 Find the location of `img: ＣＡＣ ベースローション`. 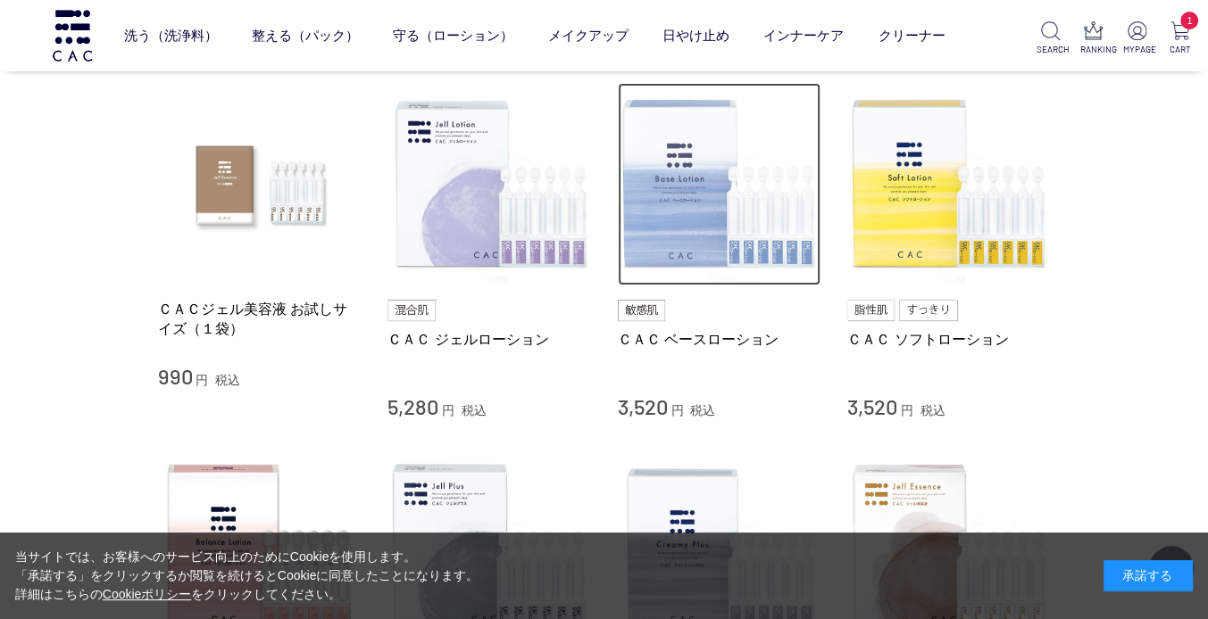

img: ＣＡＣ ベースローション is located at coordinates (719, 185).